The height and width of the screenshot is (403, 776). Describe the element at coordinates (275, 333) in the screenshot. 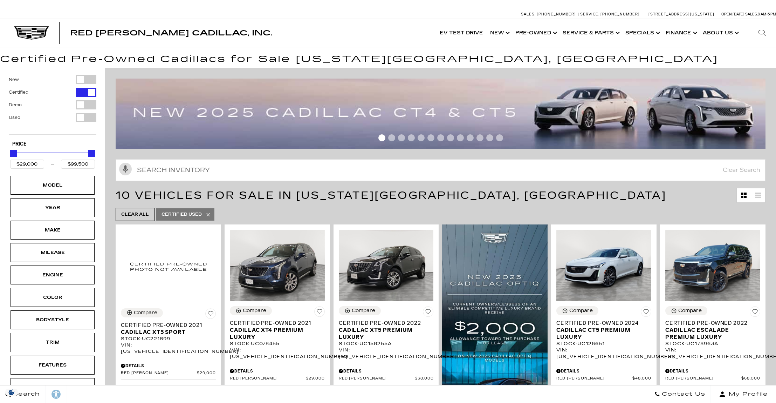

I see `span: Cadillac XT4 Premium Luxury` at that location.